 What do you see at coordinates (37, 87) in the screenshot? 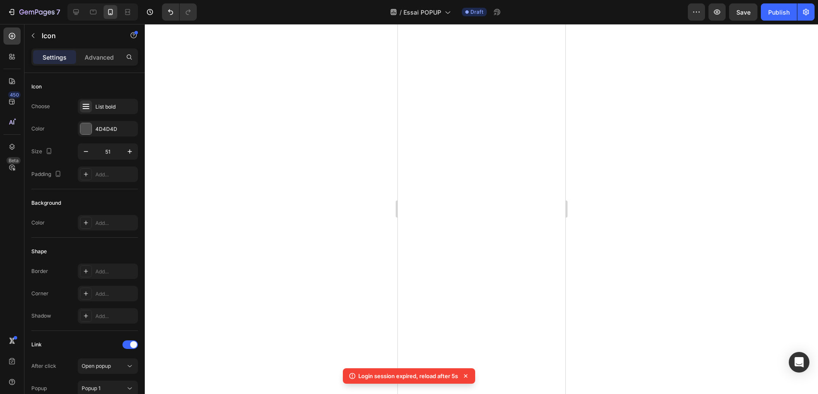
I see `div: Icon` at bounding box center [37, 87].